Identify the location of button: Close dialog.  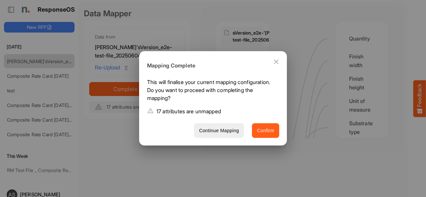
(276, 62).